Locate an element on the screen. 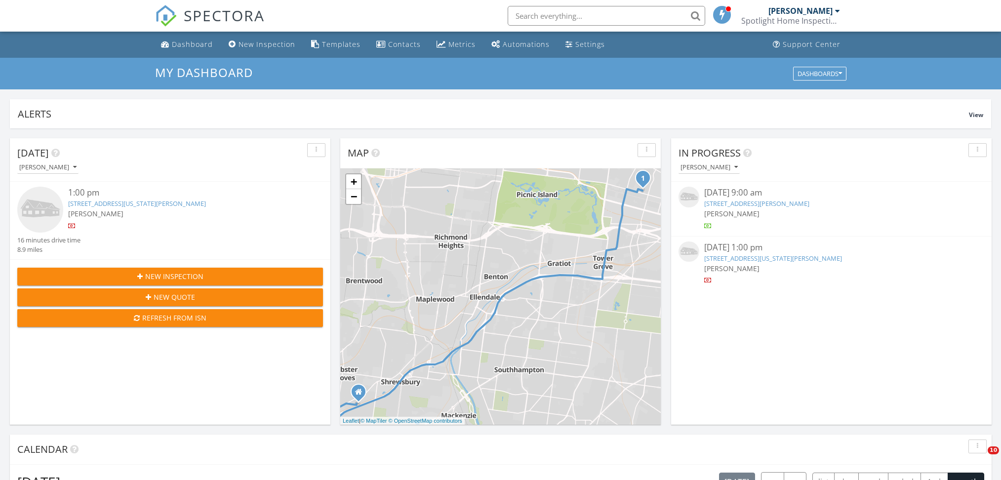 Image resolution: width=1001 pixels, height=480 pixels. input: Search everything... is located at coordinates (606, 16).